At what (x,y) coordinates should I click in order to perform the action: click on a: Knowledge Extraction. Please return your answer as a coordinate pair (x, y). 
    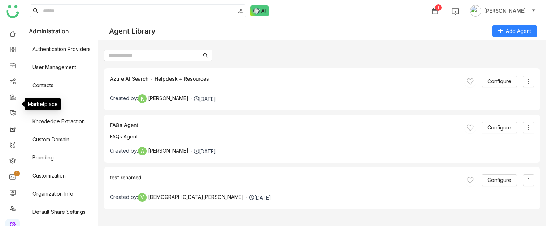
    Looking at the image, I should click on (61, 121).